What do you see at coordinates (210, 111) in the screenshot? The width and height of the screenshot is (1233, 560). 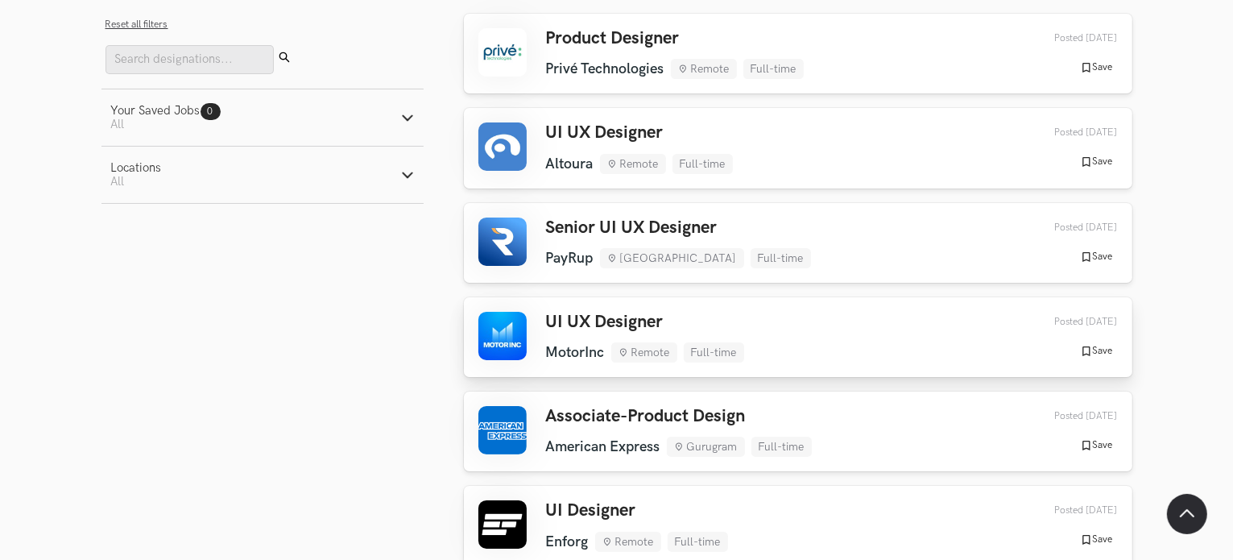 I see `span: 0` at bounding box center [210, 111].